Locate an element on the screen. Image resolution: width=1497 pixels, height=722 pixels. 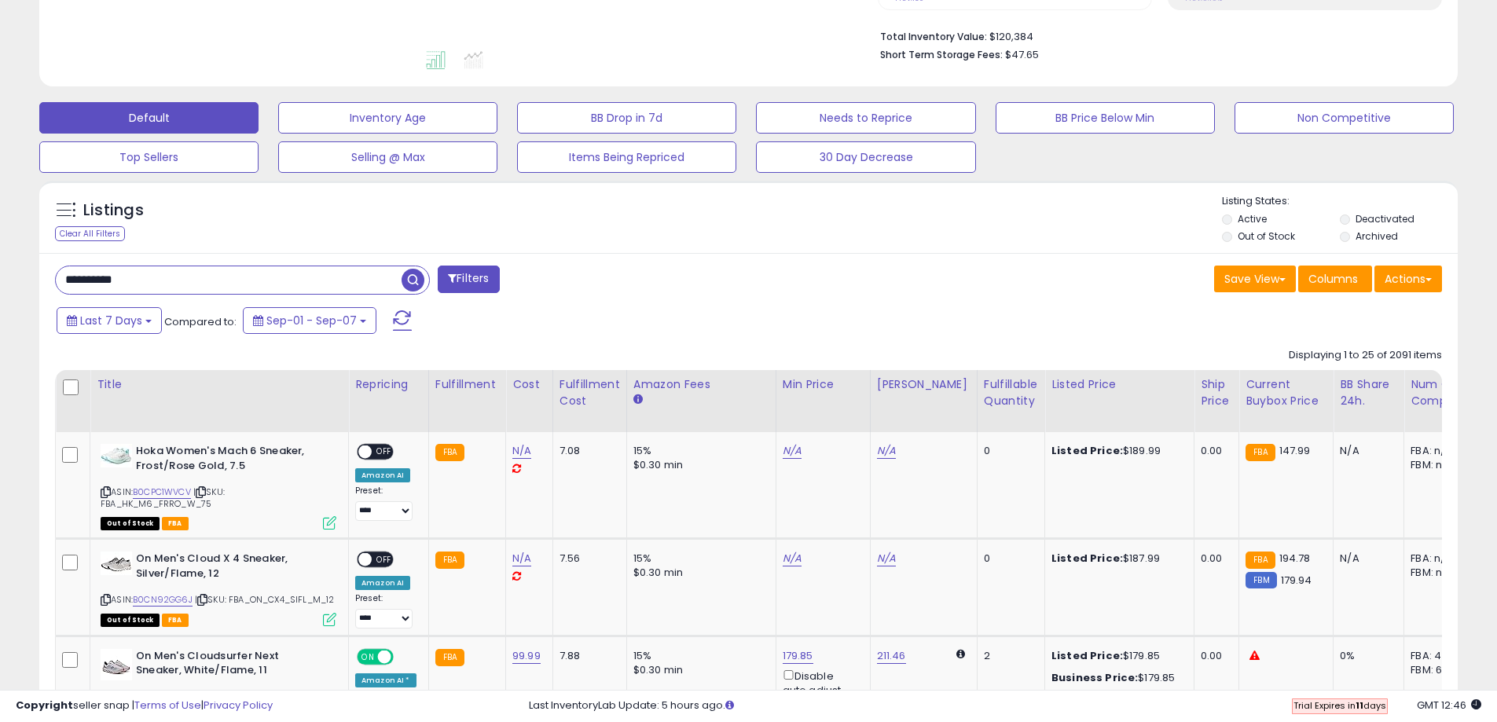
button: Selling @ Max is located at coordinates (387, 157).